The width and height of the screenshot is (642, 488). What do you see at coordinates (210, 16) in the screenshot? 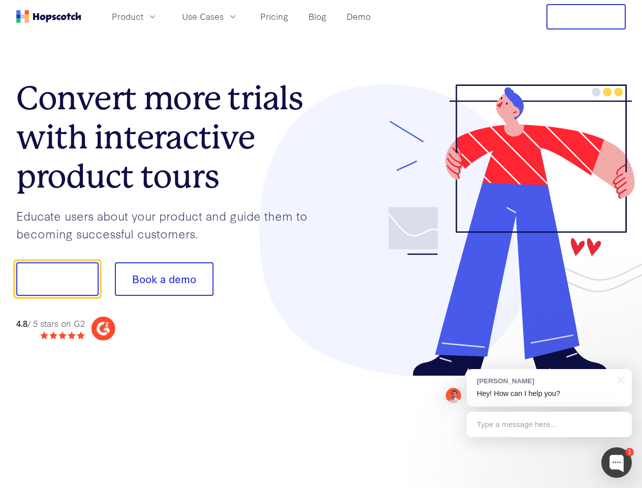
I see `button: Use Cases` at bounding box center [210, 16].